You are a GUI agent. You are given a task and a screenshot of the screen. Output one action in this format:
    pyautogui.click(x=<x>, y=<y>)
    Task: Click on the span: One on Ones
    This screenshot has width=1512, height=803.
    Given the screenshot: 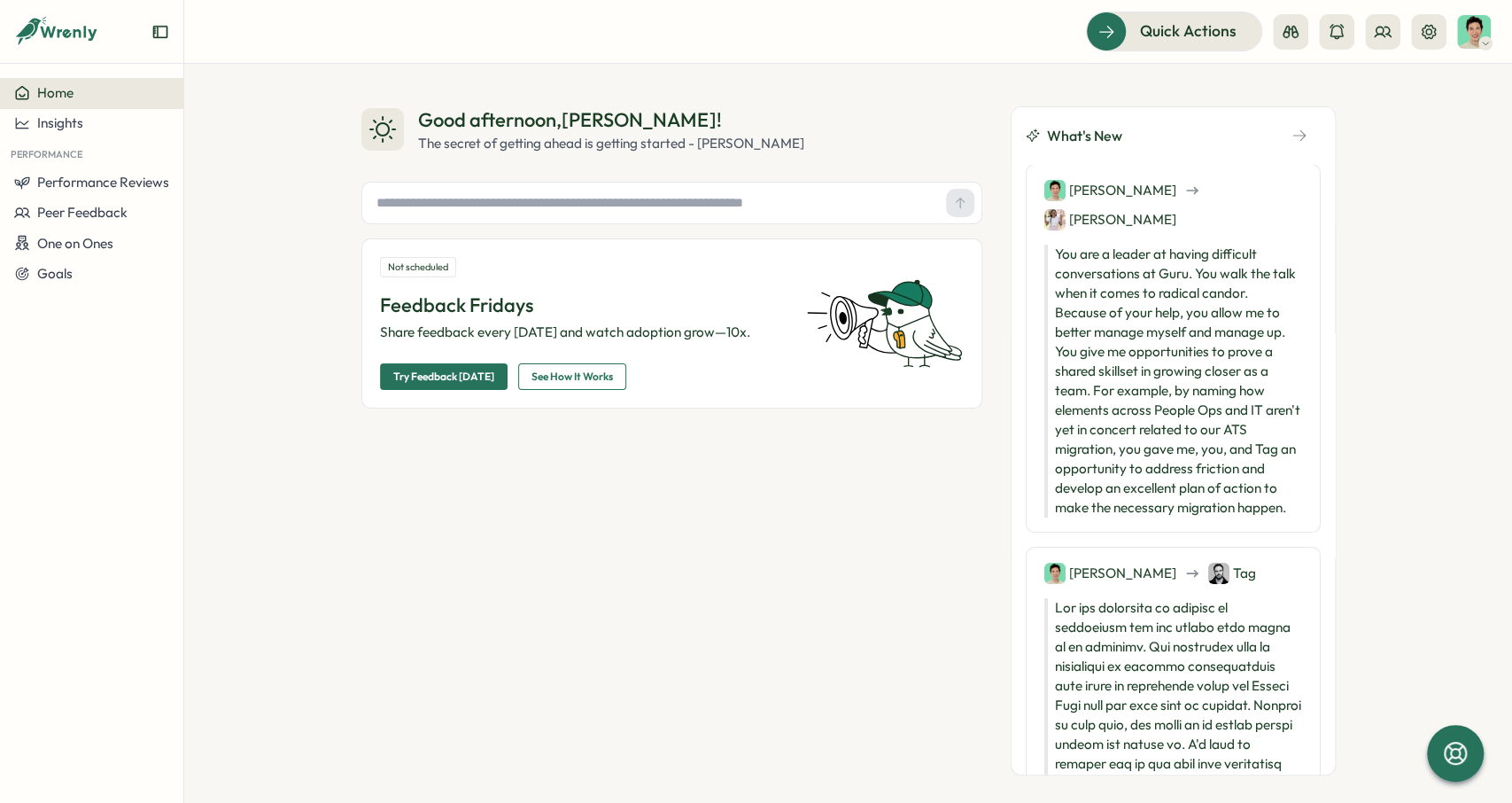 What is the action you would take?
    pyautogui.click(x=75, y=242)
    